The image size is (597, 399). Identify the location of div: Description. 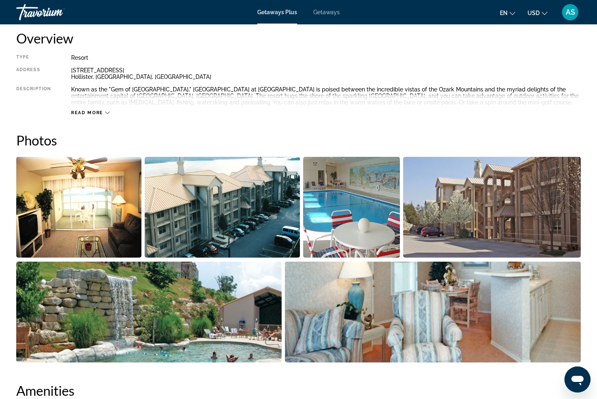
(33, 96).